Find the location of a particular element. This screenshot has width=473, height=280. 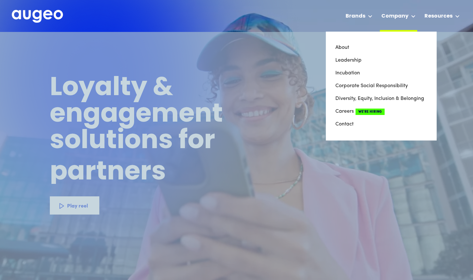

div: Resources is located at coordinates (439, 16).